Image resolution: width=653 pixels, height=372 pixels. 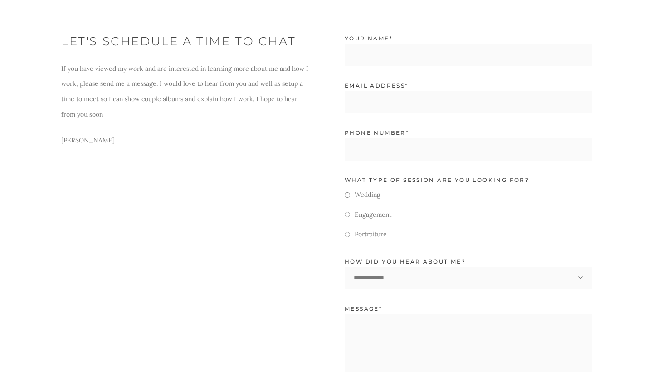 What do you see at coordinates (185, 41) in the screenshot?
I see `h2: Let's schedule a time to chat` at bounding box center [185, 41].